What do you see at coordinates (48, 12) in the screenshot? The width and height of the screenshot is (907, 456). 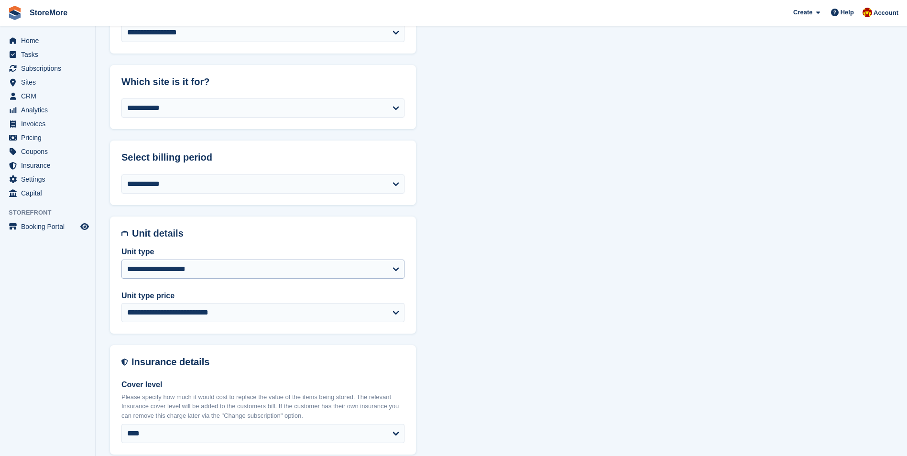 I see `a: StoreMore` at bounding box center [48, 12].